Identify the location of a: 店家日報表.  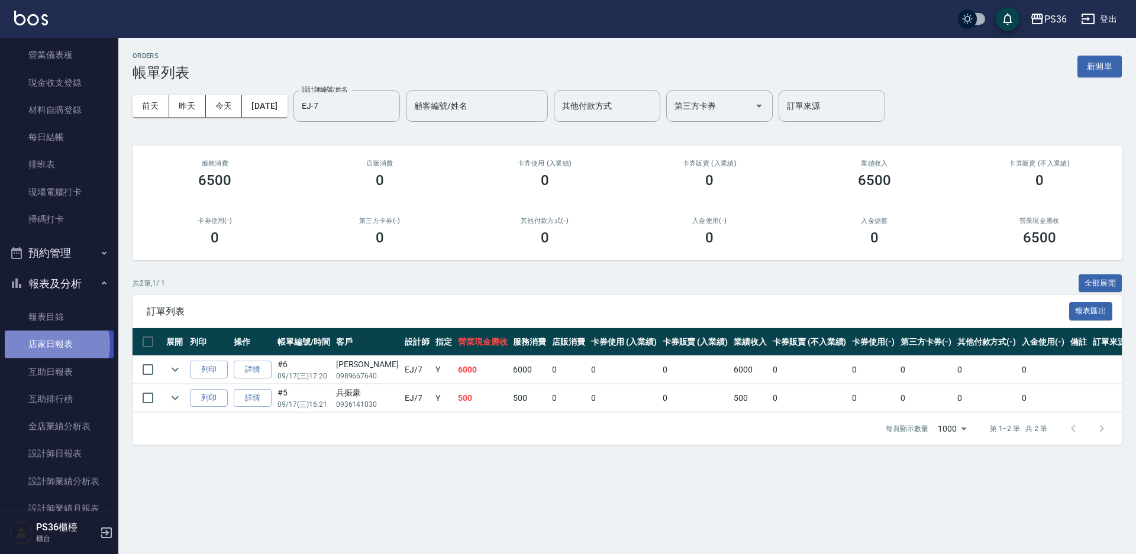
(59, 344).